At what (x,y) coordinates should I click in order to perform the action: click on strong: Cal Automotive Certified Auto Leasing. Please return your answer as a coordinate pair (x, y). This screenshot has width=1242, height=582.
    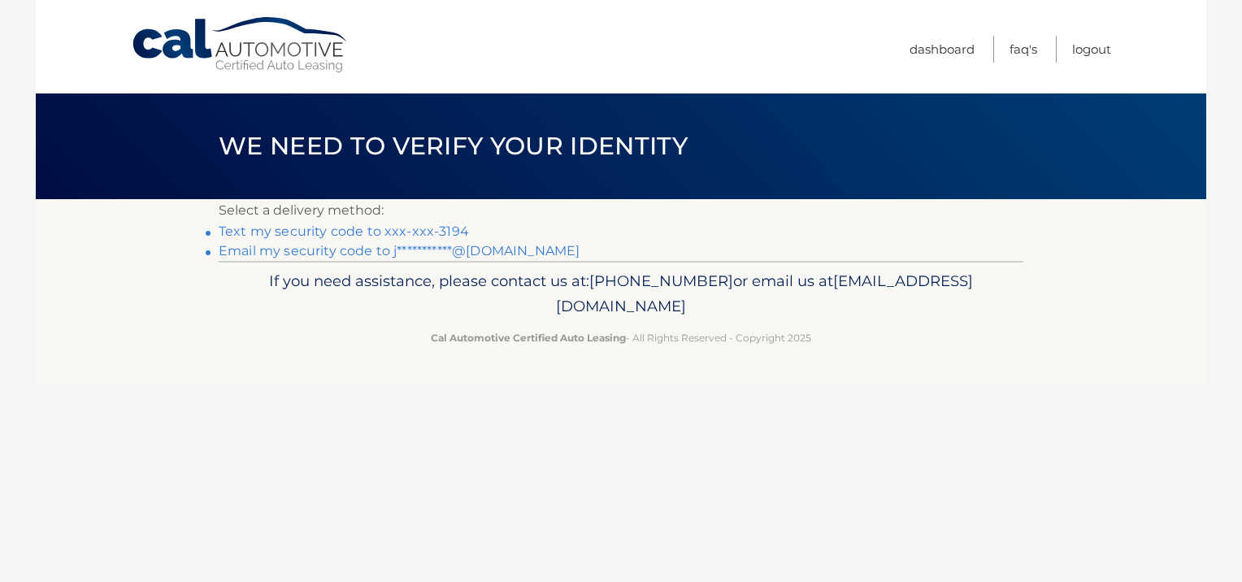
    Looking at the image, I should click on (528, 337).